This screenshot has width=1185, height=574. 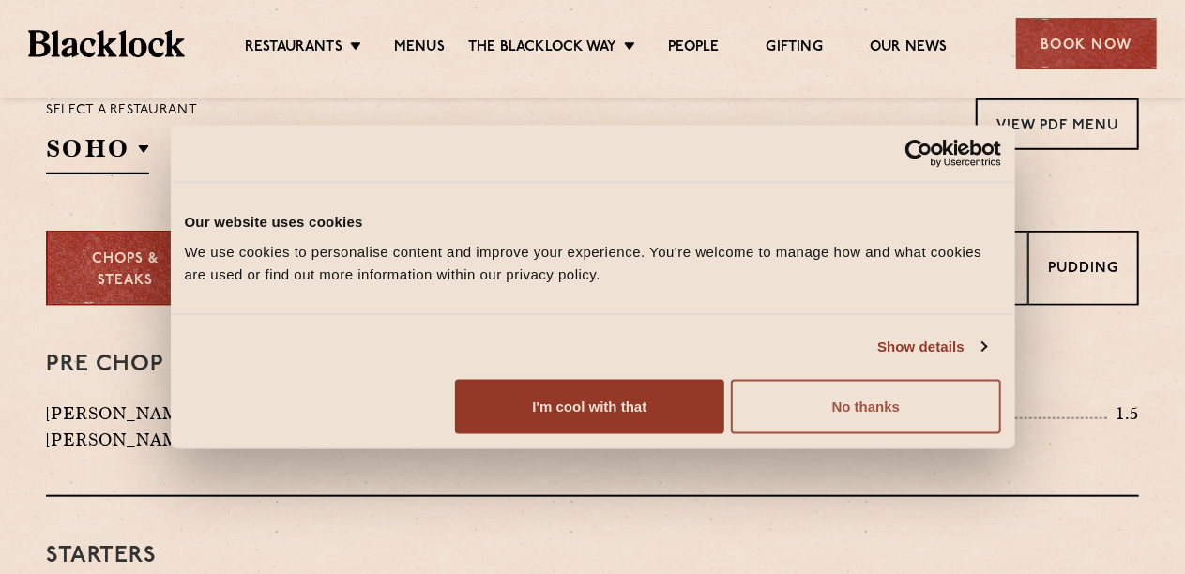 What do you see at coordinates (121, 111) in the screenshot?
I see `p: Select a restaurant` at bounding box center [121, 111].